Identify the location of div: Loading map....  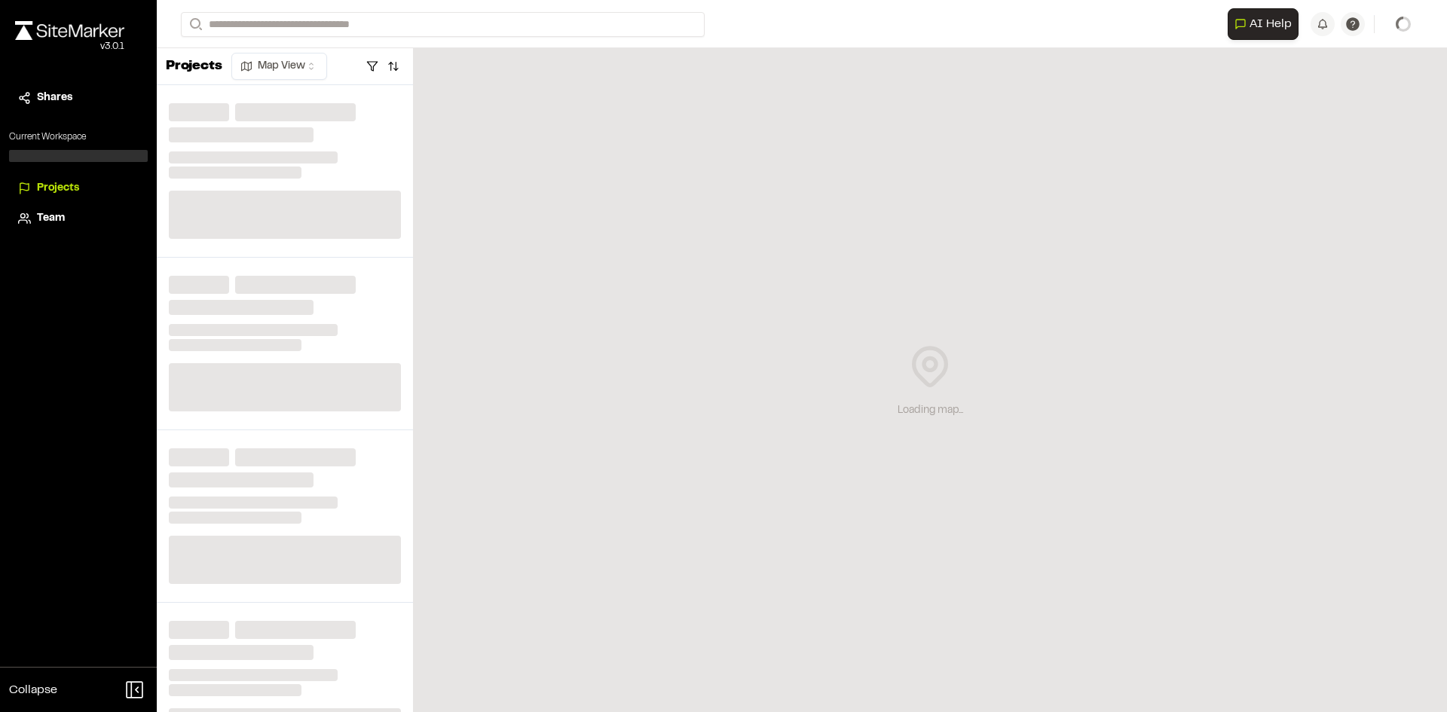
(930, 411).